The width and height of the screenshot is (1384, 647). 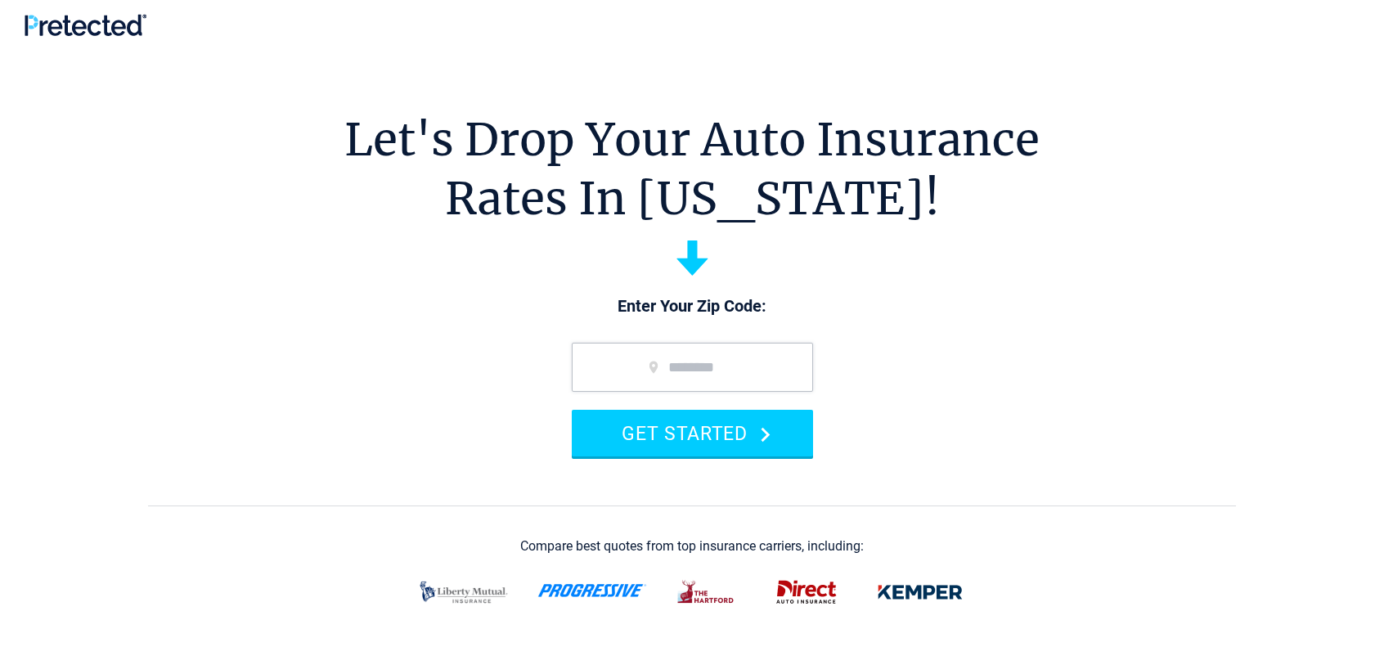 What do you see at coordinates (920, 592) in the screenshot?
I see `img: kemper` at bounding box center [920, 592].